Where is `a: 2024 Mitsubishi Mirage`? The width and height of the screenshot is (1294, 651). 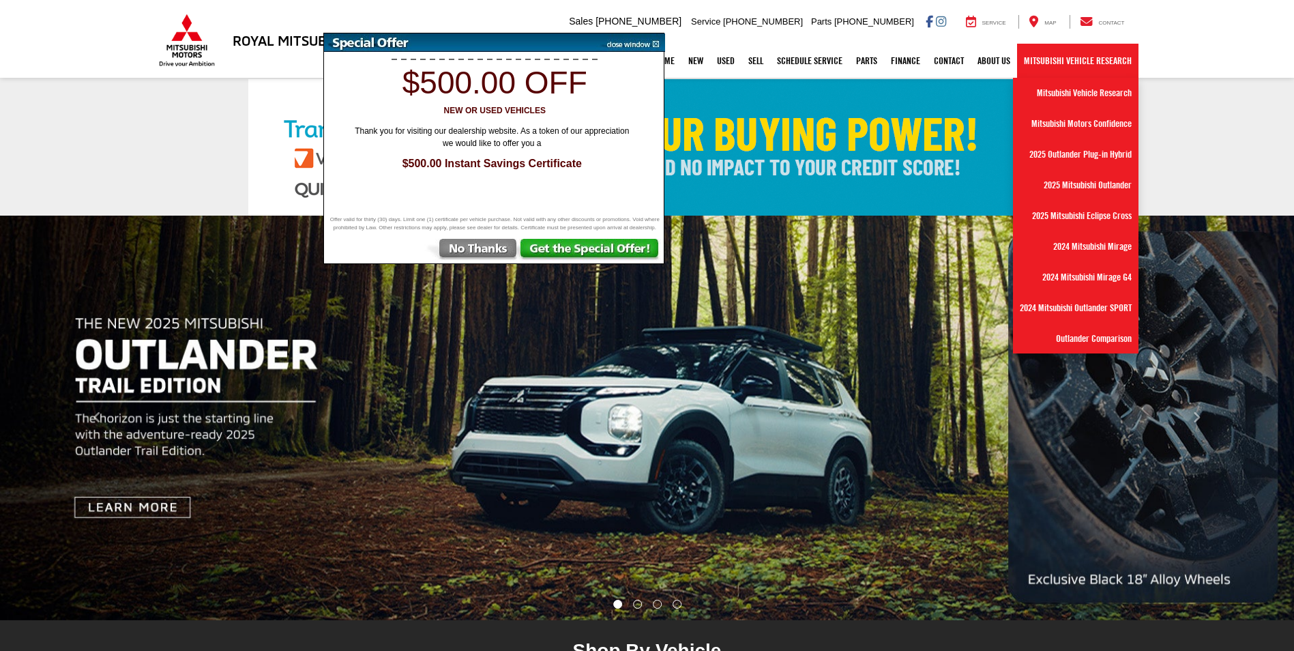
a: 2024 Mitsubishi Mirage is located at coordinates (1075, 246).